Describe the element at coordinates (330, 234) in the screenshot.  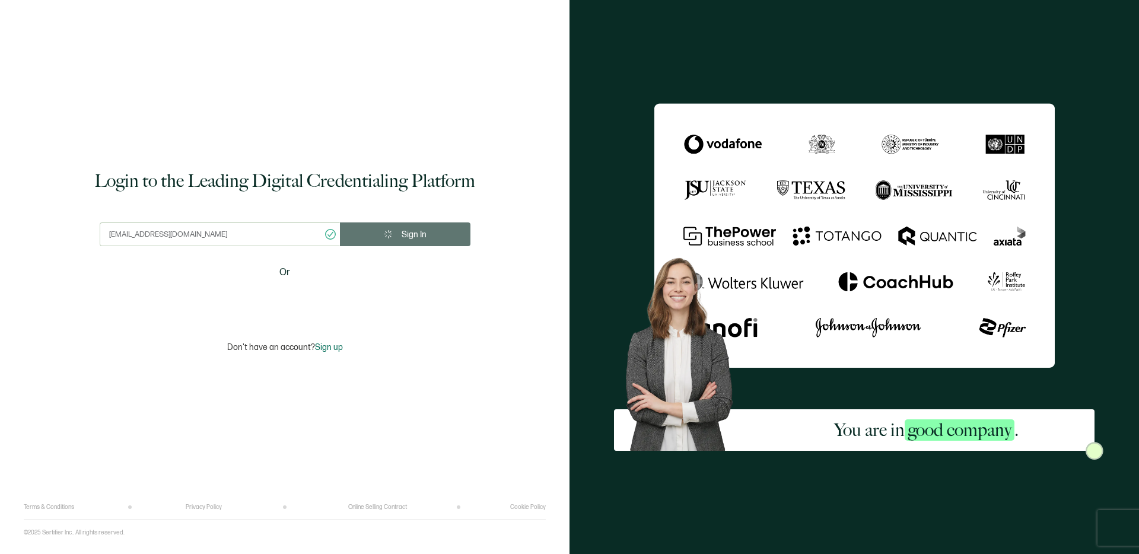
I see `ion-icon: checkmark circle outline` at that location.